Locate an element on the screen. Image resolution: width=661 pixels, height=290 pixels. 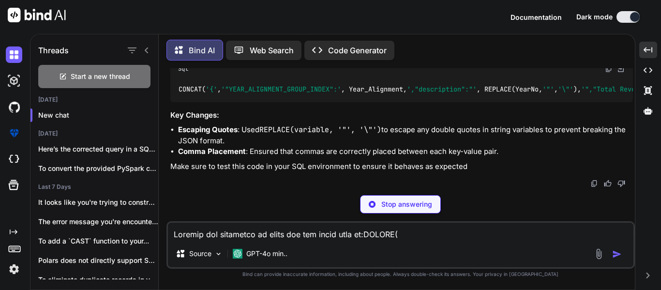
img: GPT-4o mini is located at coordinates (237, 253).